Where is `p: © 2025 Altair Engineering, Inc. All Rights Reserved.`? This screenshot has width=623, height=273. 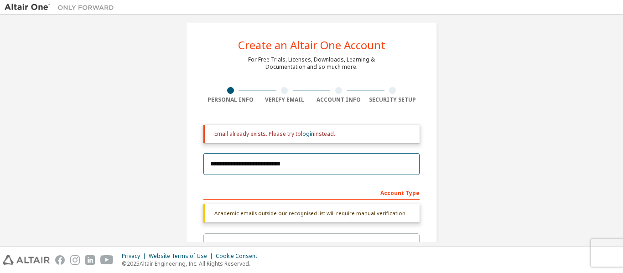
p: © 2025 Altair Engineering, Inc. All Rights Reserved. is located at coordinates (192, 263).